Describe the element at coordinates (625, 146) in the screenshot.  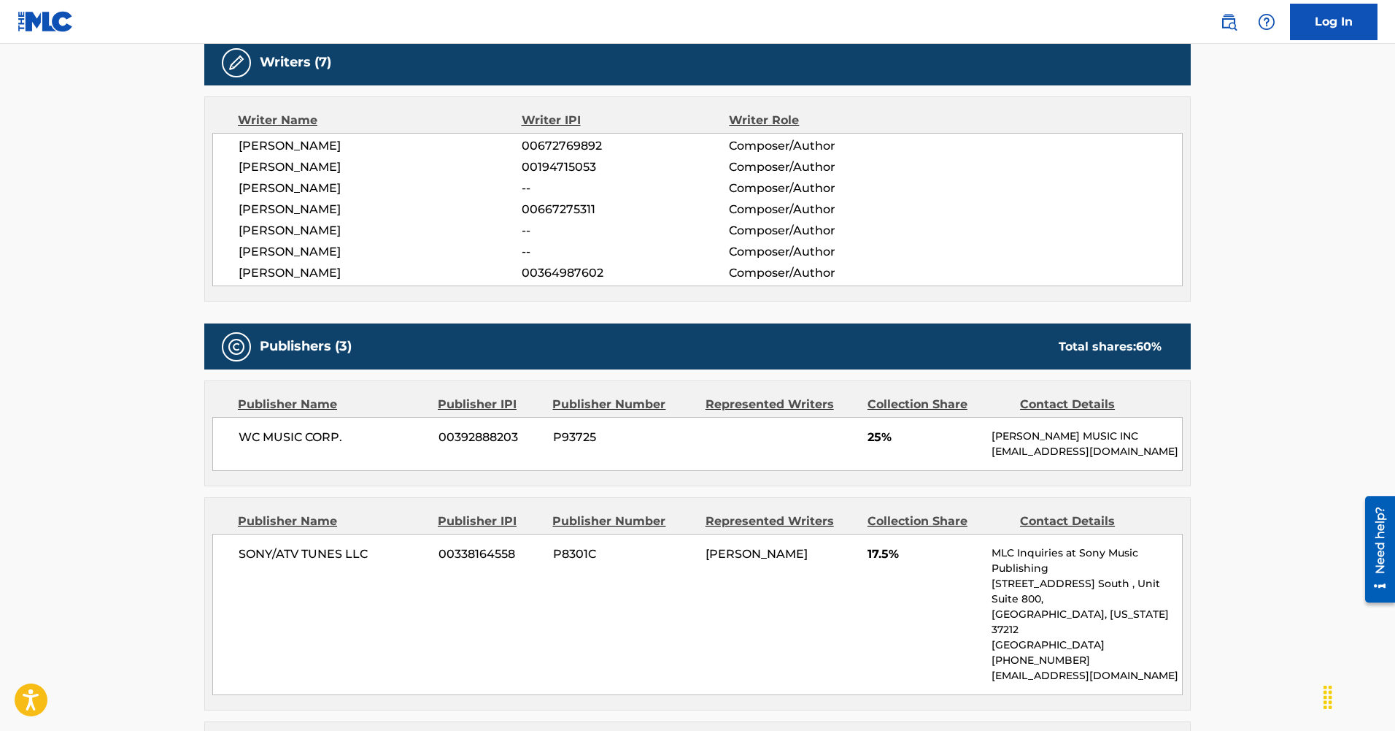
I see `span: 00672769892` at that location.